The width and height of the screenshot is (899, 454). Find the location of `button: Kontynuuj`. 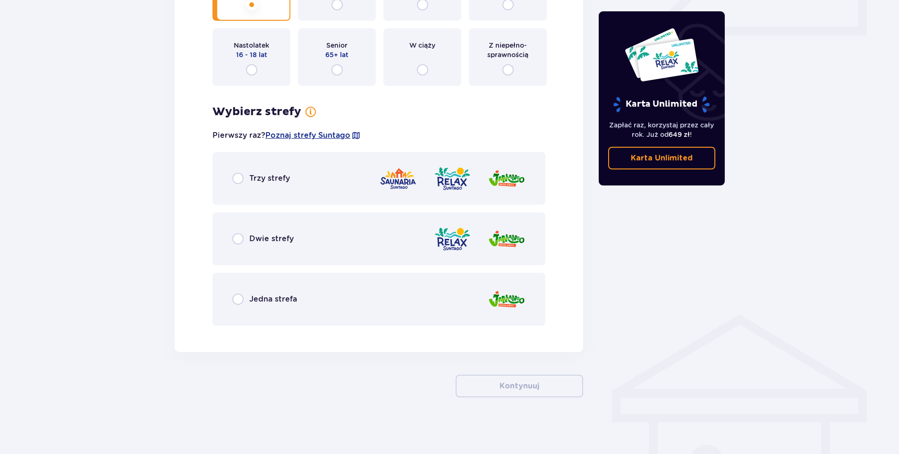

button: Kontynuuj is located at coordinates (519, 386).